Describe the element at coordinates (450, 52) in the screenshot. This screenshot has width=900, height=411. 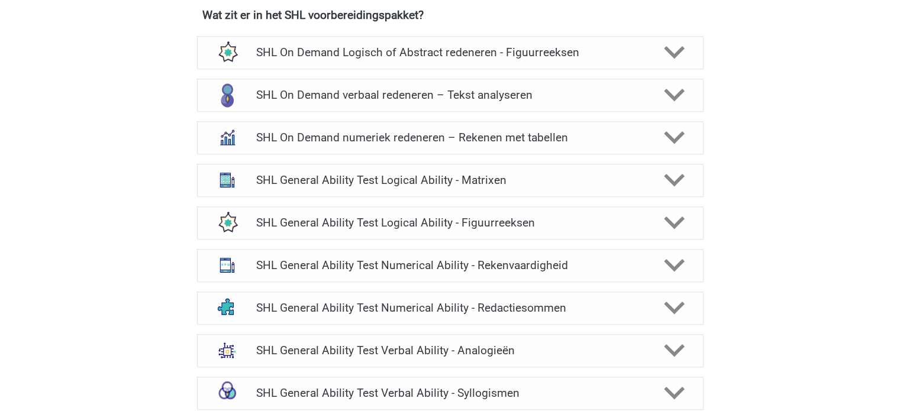
I see `h4: SHL On Demand Logisch of Abstract redeneren - Figuurreeksen` at that location.